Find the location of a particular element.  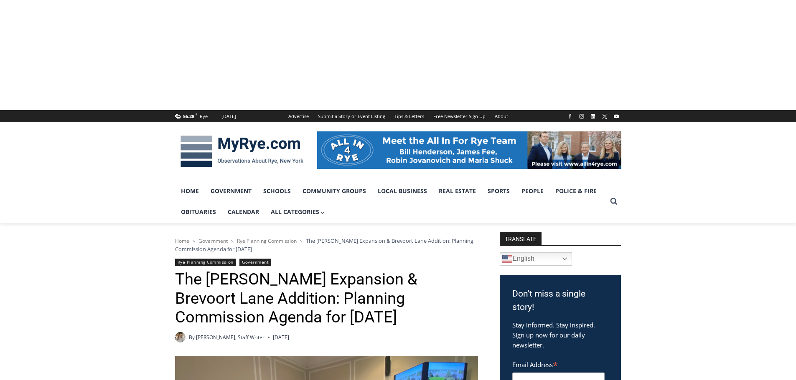

span: Rye Planning Commission is located at coordinates (266, 241).